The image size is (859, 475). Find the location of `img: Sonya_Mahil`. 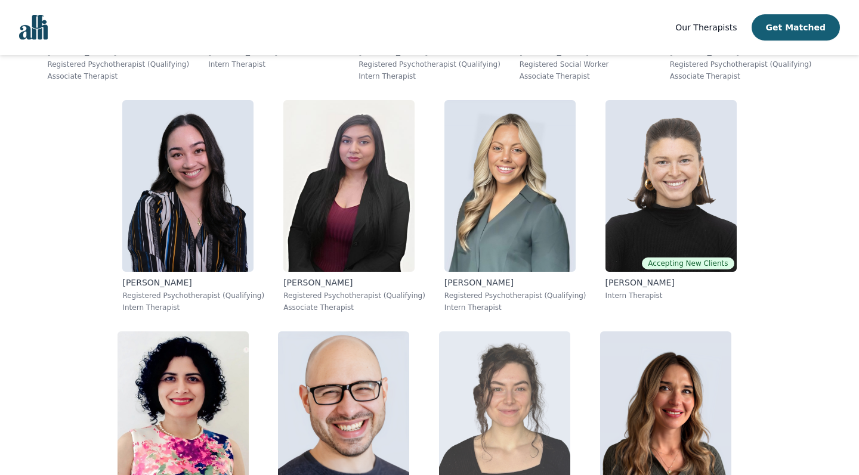

img: Sonya_Mahil is located at coordinates (349, 186).